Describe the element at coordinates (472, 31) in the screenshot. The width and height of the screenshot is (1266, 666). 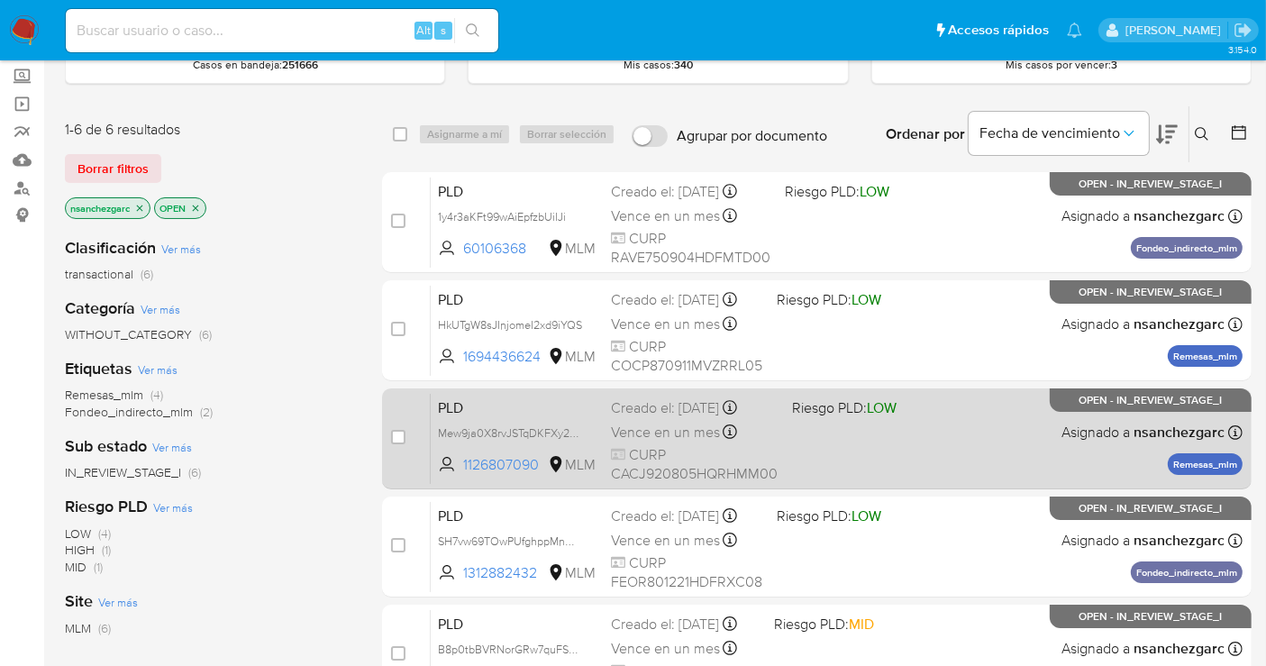
I see `button: search-icon` at that location.